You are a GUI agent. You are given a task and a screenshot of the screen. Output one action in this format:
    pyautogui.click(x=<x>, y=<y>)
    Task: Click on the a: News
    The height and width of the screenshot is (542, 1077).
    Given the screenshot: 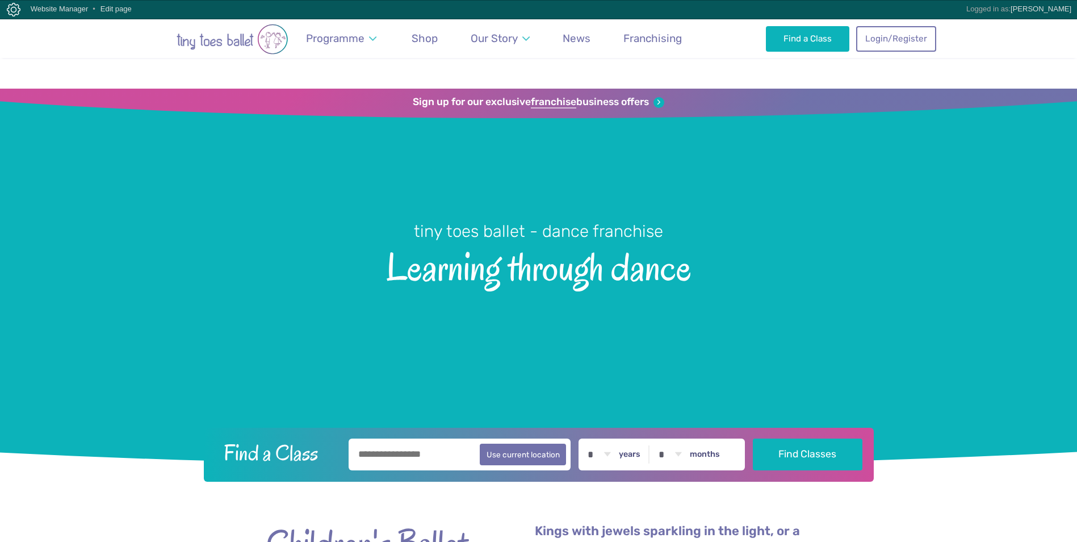 What is the action you would take?
    pyautogui.click(x=577, y=38)
    